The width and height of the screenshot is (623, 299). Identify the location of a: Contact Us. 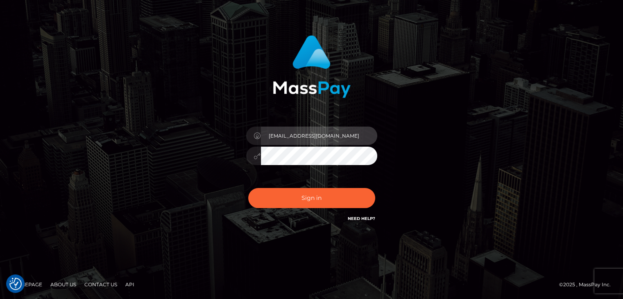
(101, 284).